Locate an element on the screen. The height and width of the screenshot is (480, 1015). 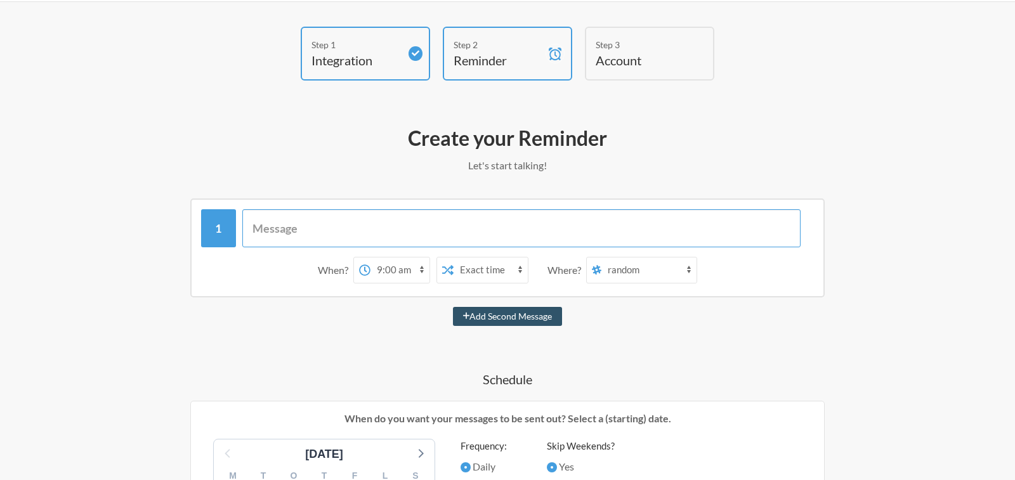
div: Step 1 is located at coordinates (356, 44).